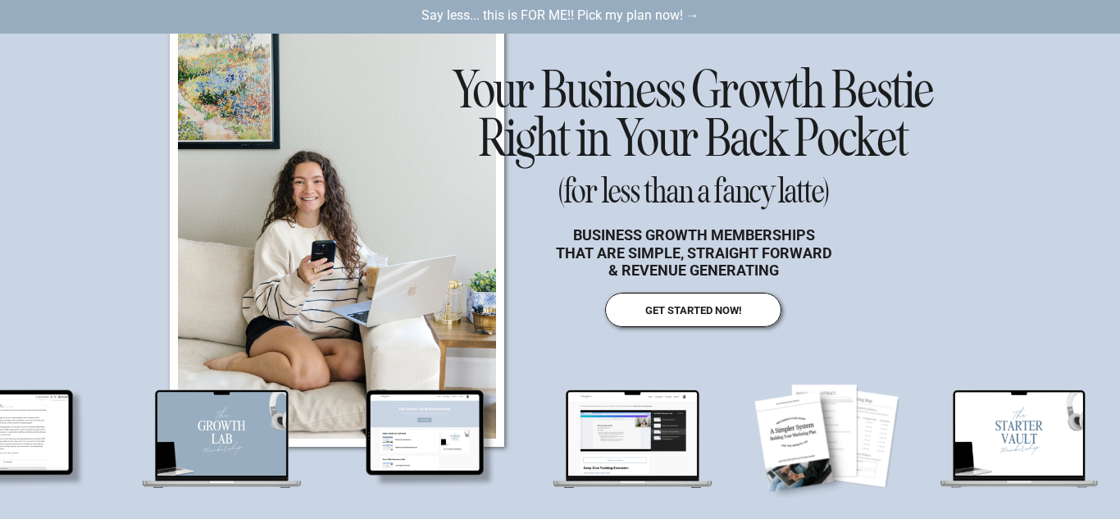 This screenshot has height=519, width=1120. Describe the element at coordinates (693, 193) in the screenshot. I see `h2: (for less than a fancy latte)` at that location.